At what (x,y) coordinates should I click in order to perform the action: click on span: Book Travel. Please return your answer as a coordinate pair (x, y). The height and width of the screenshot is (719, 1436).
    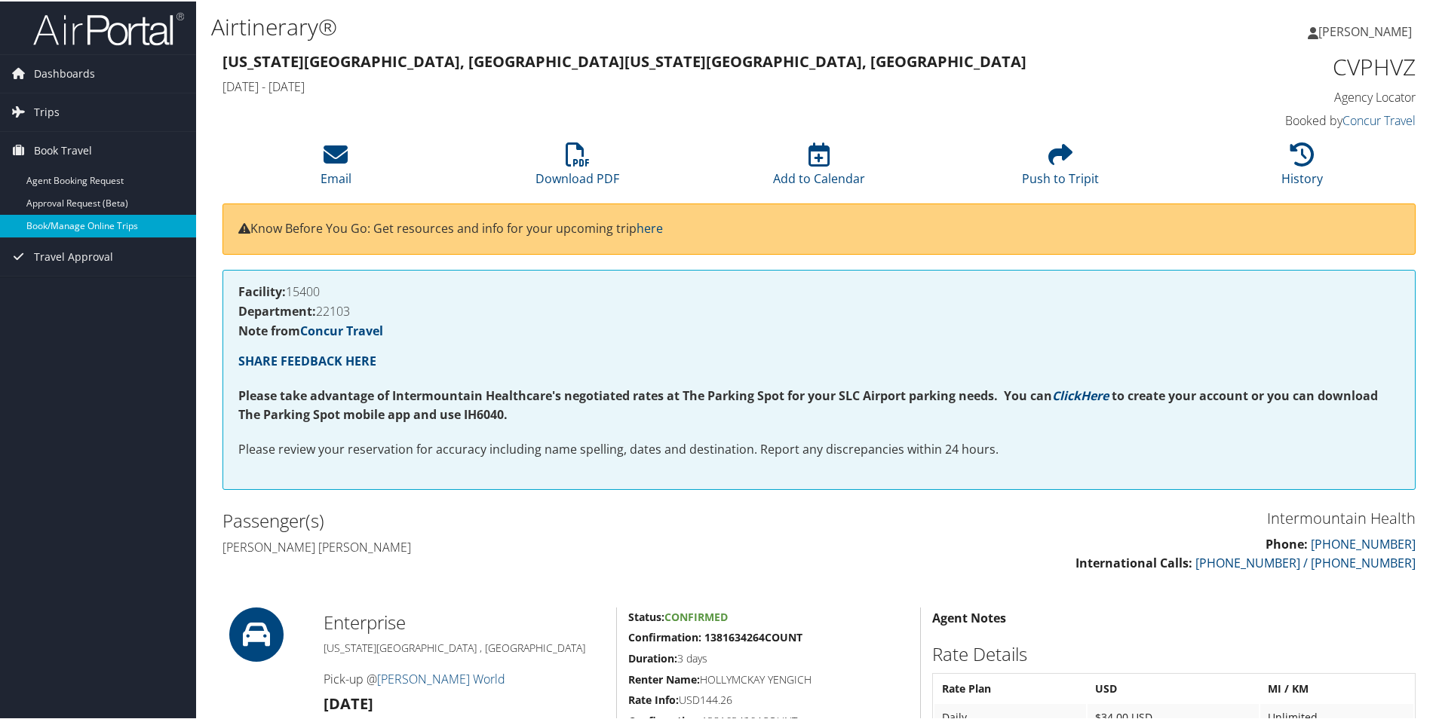
    Looking at the image, I should click on (63, 149).